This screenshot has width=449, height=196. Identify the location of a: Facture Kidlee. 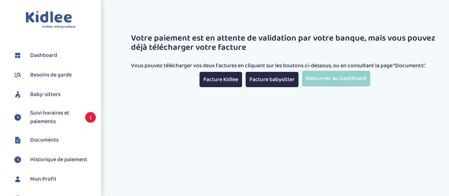
(221, 79).